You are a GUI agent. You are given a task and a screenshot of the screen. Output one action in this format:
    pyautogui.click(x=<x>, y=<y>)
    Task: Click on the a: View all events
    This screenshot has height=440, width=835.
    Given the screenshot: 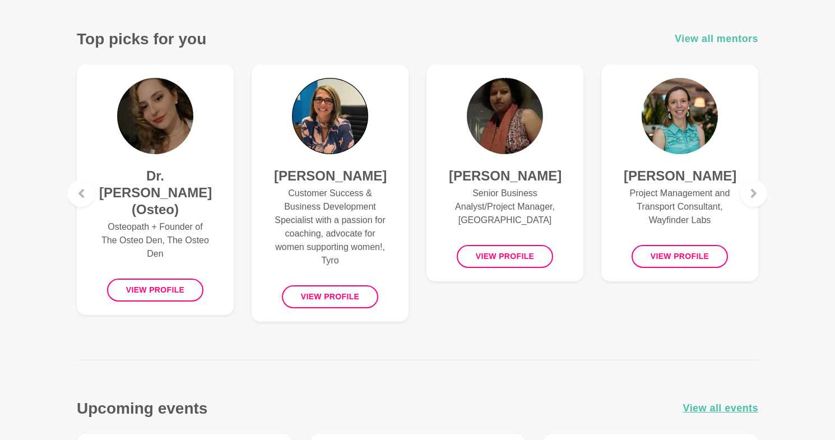 What is the action you would take?
    pyautogui.click(x=721, y=408)
    